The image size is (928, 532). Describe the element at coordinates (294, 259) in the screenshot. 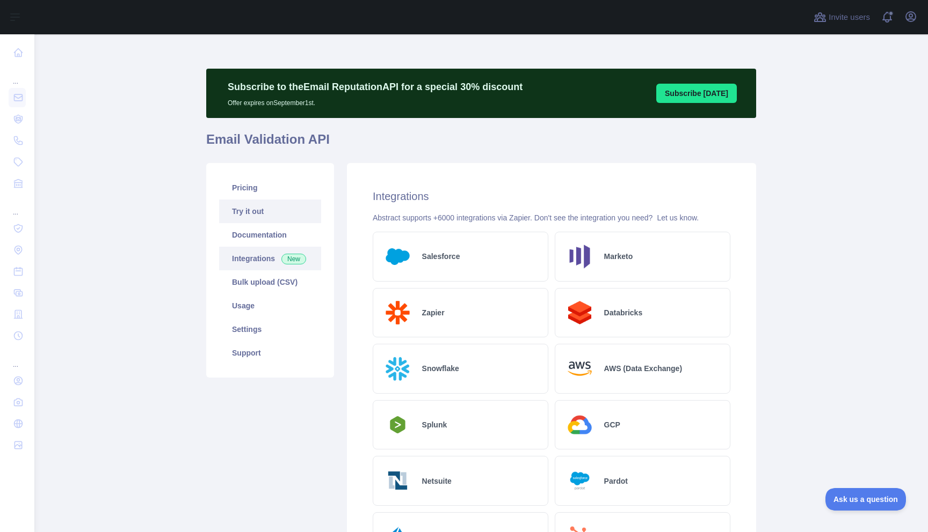

I see `span: New` at that location.